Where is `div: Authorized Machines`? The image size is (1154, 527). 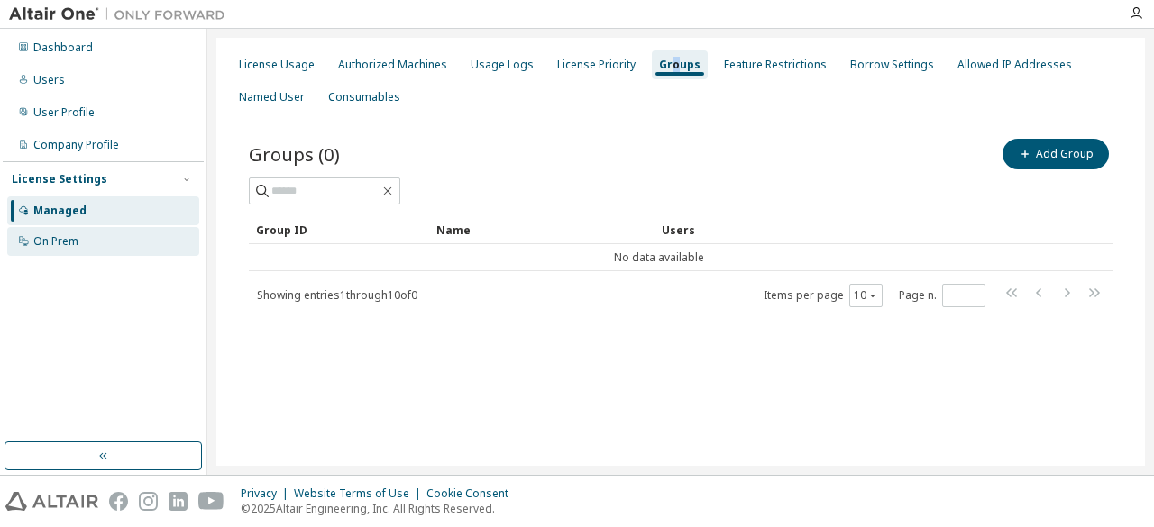
div: Authorized Machines is located at coordinates (392, 65).